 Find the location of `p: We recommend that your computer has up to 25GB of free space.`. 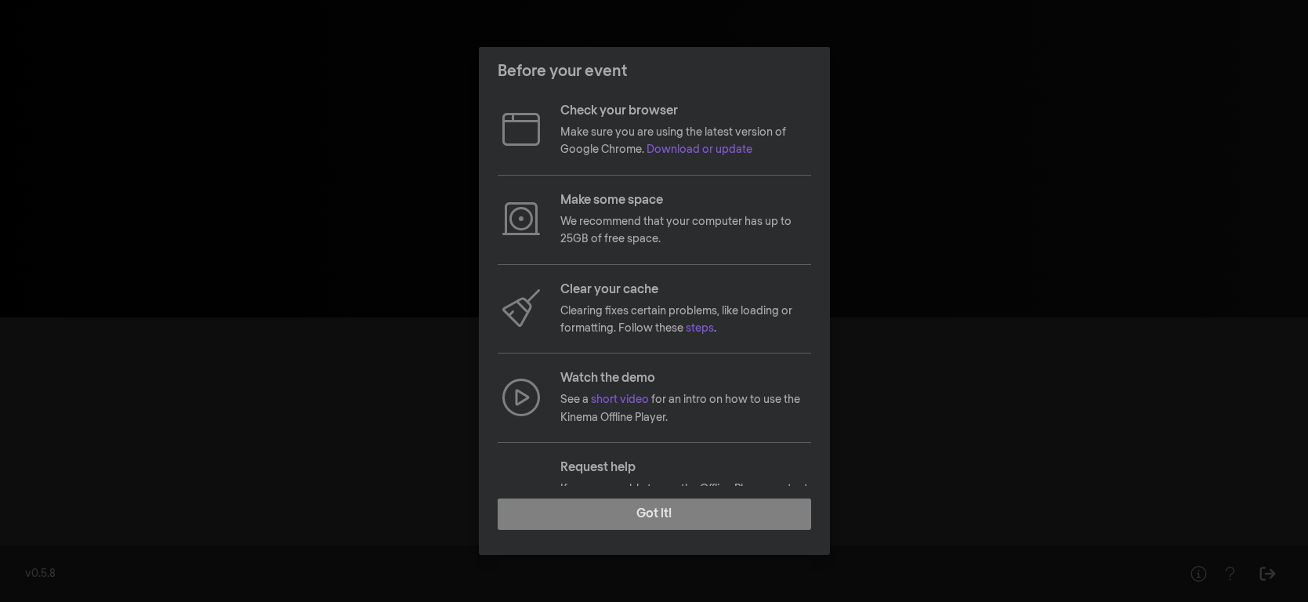

p: We recommend that your computer has up to 25GB of free space. is located at coordinates (686, 230).